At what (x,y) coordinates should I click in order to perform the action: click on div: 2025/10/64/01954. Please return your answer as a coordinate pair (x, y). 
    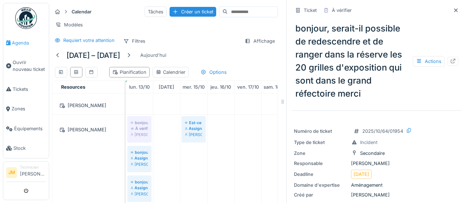
    Looking at the image, I should click on (382, 131).